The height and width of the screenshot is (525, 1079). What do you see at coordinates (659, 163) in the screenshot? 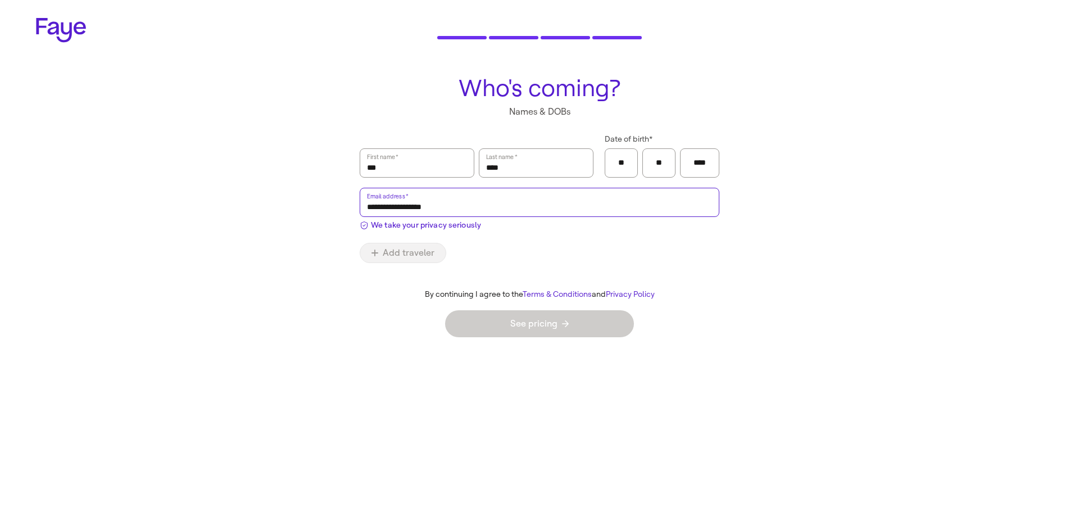
I see `input: Day` at bounding box center [659, 163].